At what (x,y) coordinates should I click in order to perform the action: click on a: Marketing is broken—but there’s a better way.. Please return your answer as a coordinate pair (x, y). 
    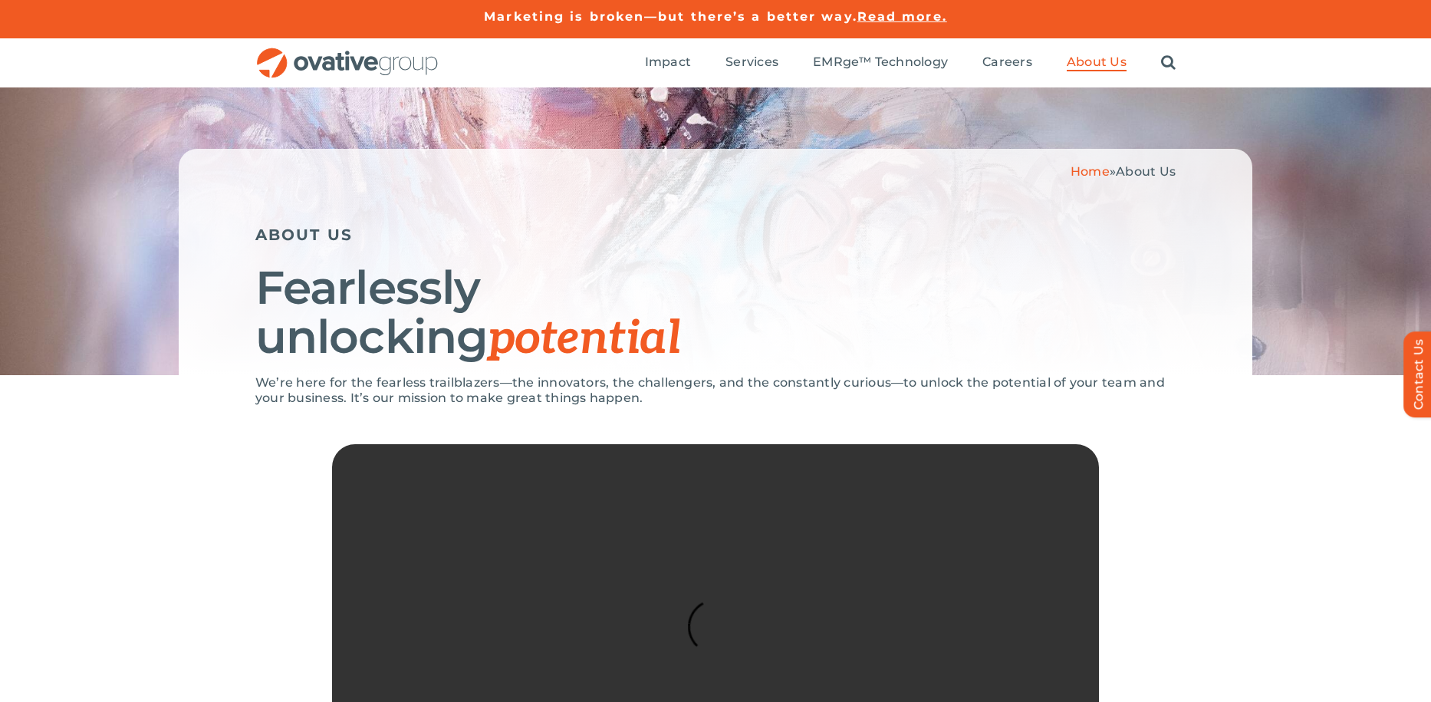
    Looking at the image, I should click on (670, 16).